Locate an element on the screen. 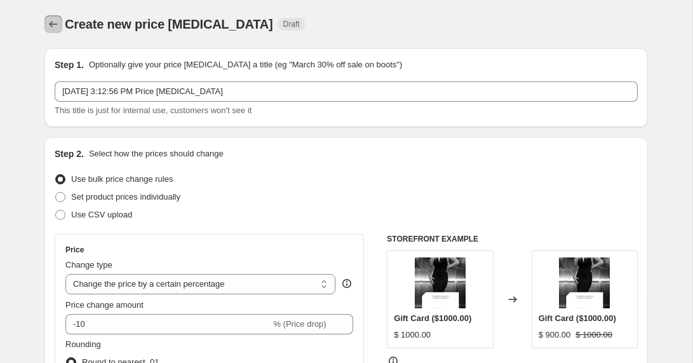  button: Price change jobs is located at coordinates (53, 24).